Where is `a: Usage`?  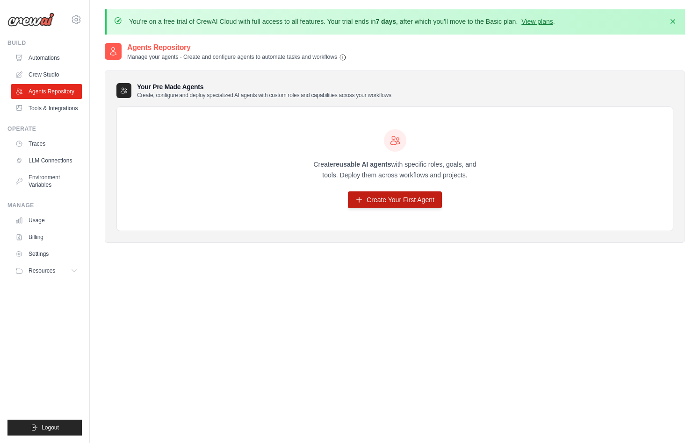 a: Usage is located at coordinates (46, 221).